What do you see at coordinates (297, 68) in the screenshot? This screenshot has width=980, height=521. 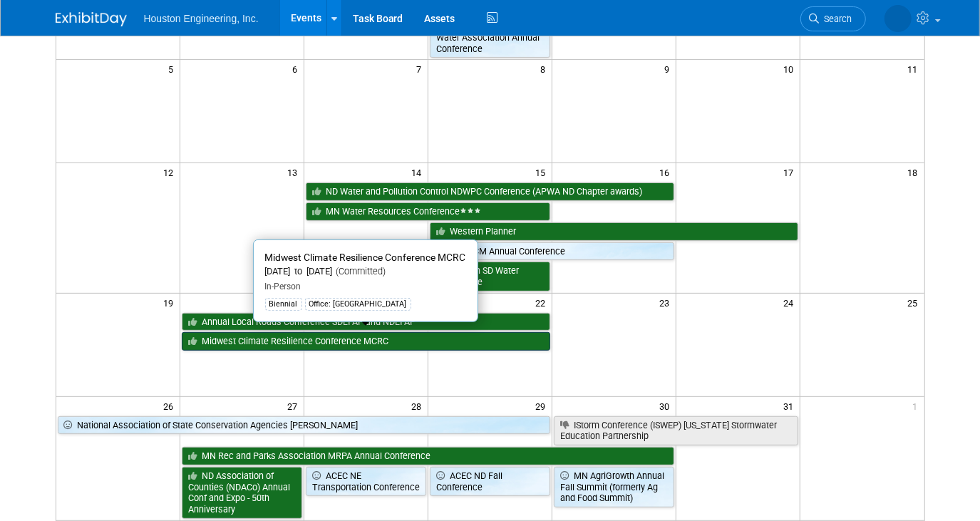 I see `span: 6` at bounding box center [297, 68].